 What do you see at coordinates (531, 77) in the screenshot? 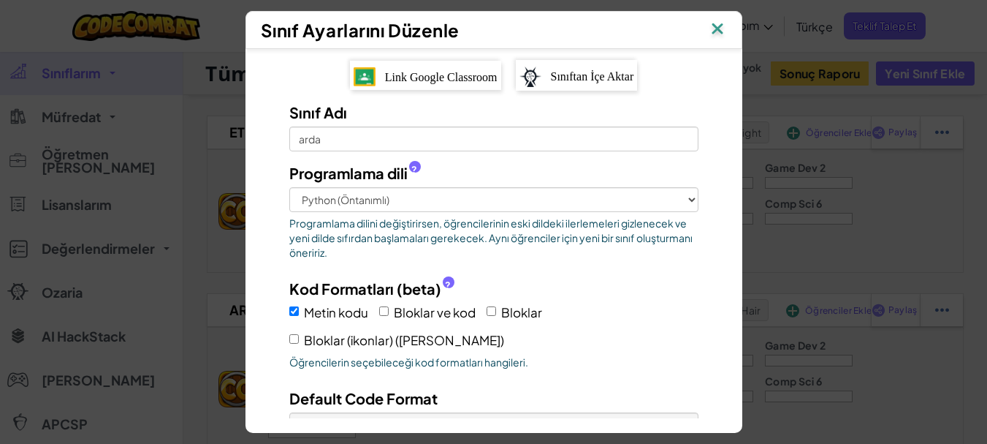
I see `img: ozaria-logo.png` at bounding box center [531, 77].